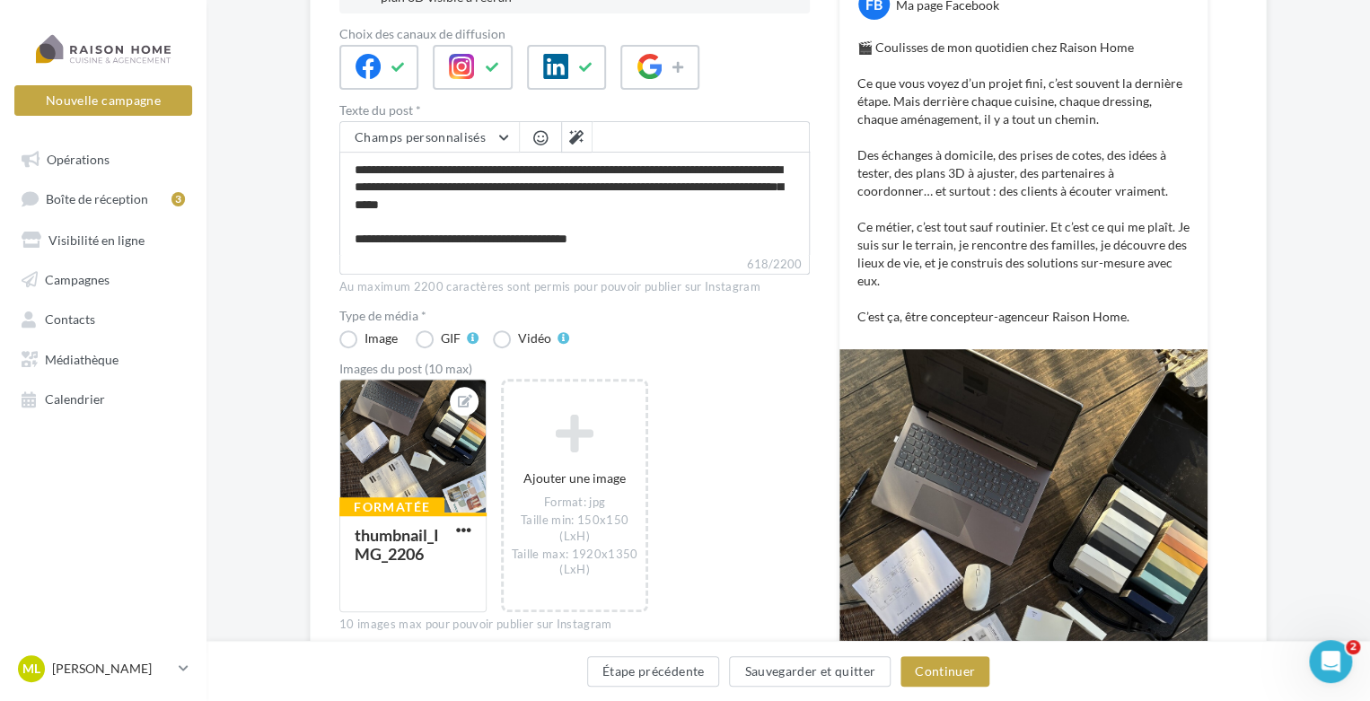 The height and width of the screenshot is (701, 1370). Describe the element at coordinates (103, 158) in the screenshot. I see `a: Opérations` at that location.